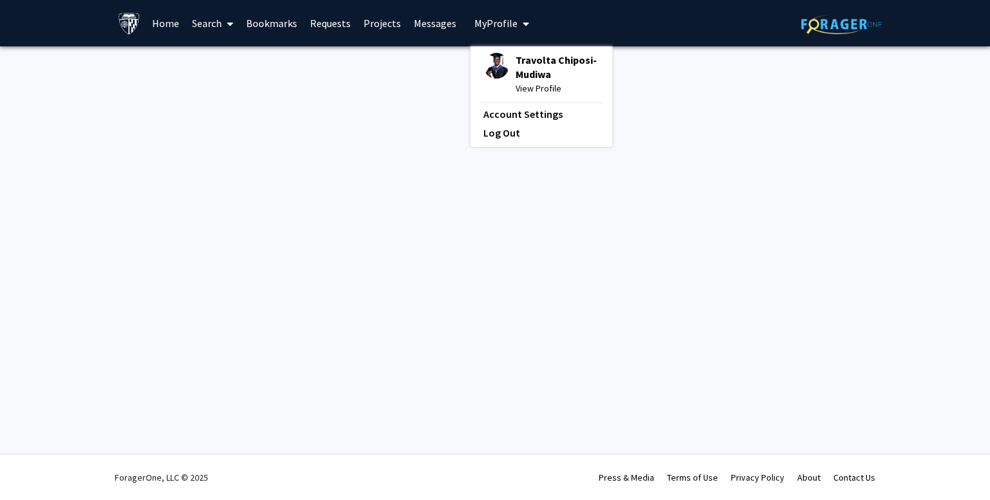  What do you see at coordinates (557, 88) in the screenshot?
I see `span: View Profile` at bounding box center [557, 88].